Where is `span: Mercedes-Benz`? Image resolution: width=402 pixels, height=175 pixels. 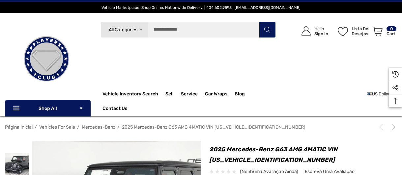
span: Mercedes-Benz is located at coordinates (99, 127).